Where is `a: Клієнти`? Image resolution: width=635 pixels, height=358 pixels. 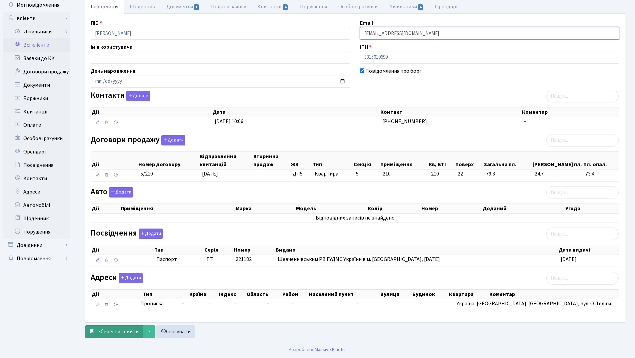 a: Клієнти is located at coordinates (37, 18).